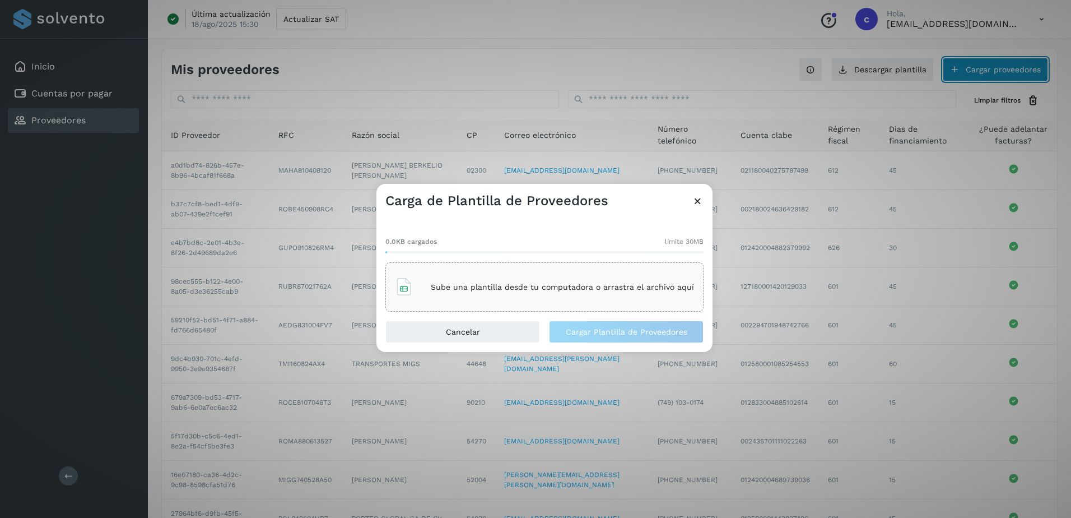  Describe the element at coordinates (626, 332) in the screenshot. I see `span: Cargar Plantilla de Proveedores` at that location.